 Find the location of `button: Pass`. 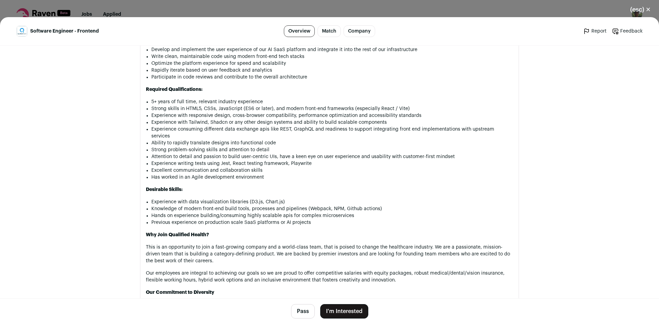

button: Pass is located at coordinates (303, 312).